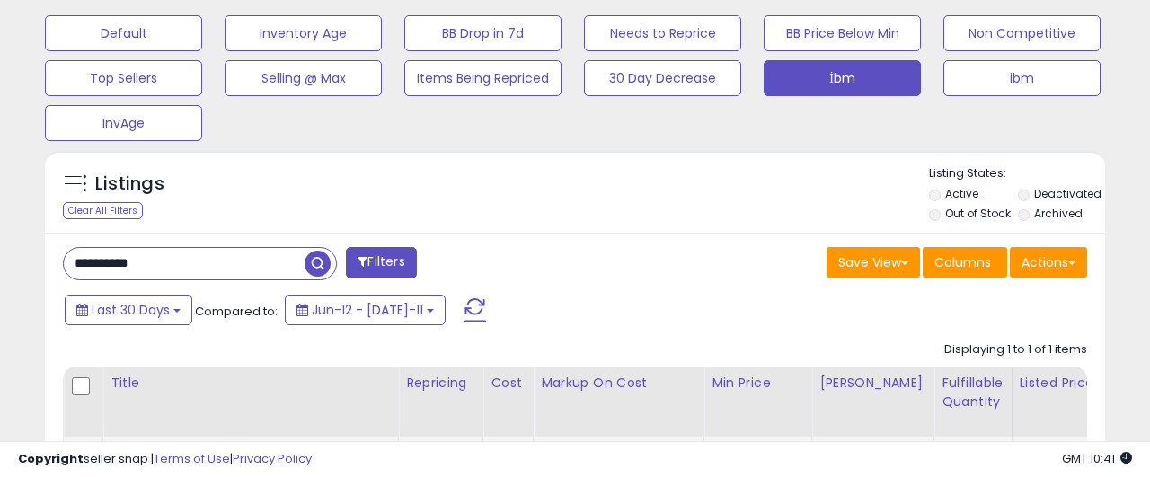 This screenshot has height=477, width=1150. Describe the element at coordinates (251, 383) in the screenshot. I see `div: Title` at that location.